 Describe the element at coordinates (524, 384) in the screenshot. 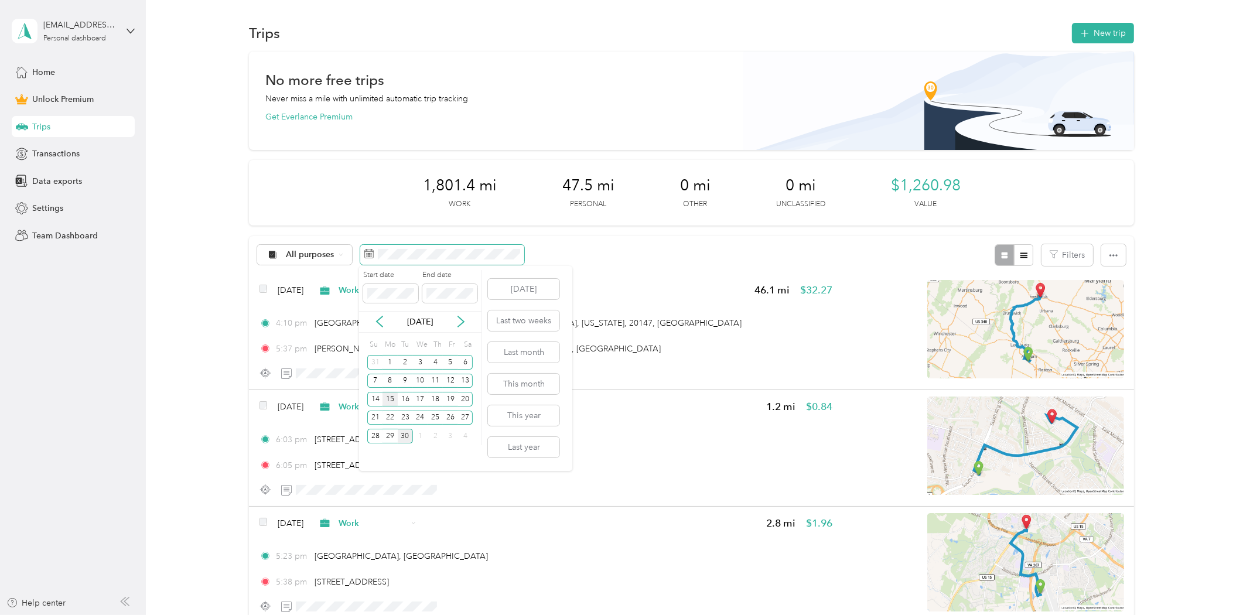

I see `button: This month` at that location.